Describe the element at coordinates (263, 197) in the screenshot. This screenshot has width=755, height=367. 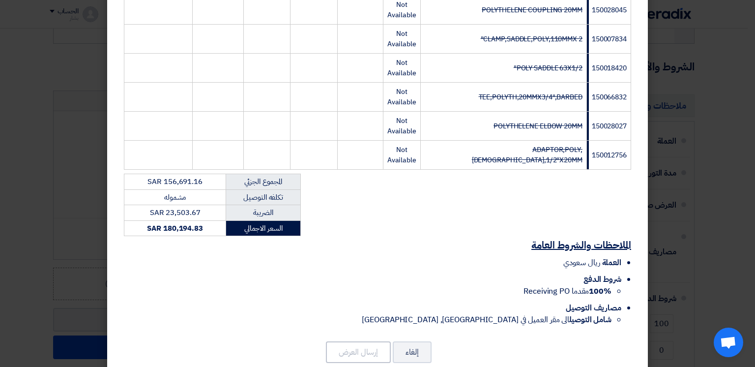
I see `td: تكلفه التوصيل` at that location.